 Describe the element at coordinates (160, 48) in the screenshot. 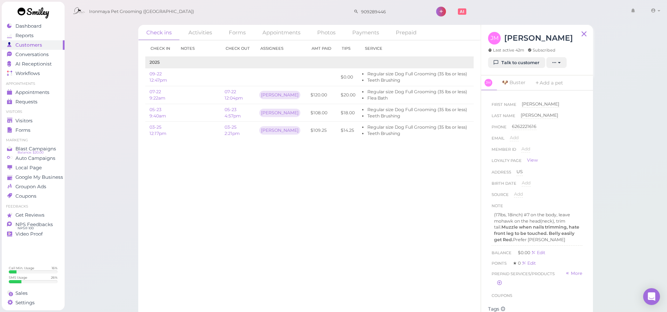

I see `th: Check in` at that location.